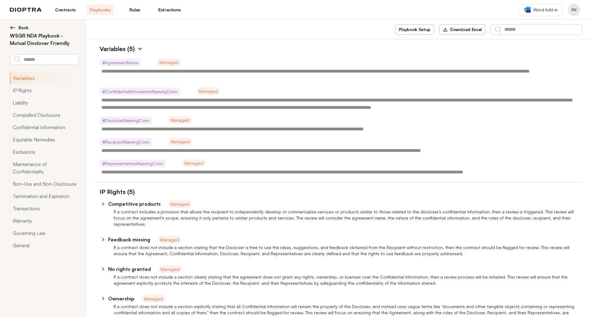 The width and height of the screenshot is (590, 317). I want to click on button: General, so click(44, 245).